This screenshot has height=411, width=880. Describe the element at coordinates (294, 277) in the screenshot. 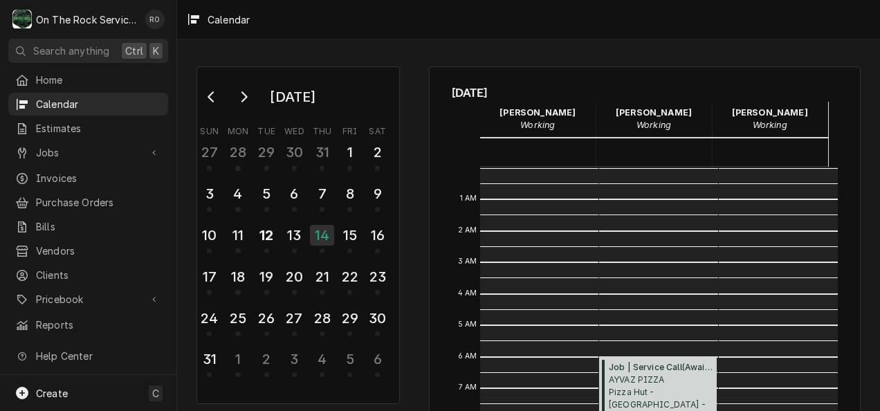

I see `div: 20` at that location.